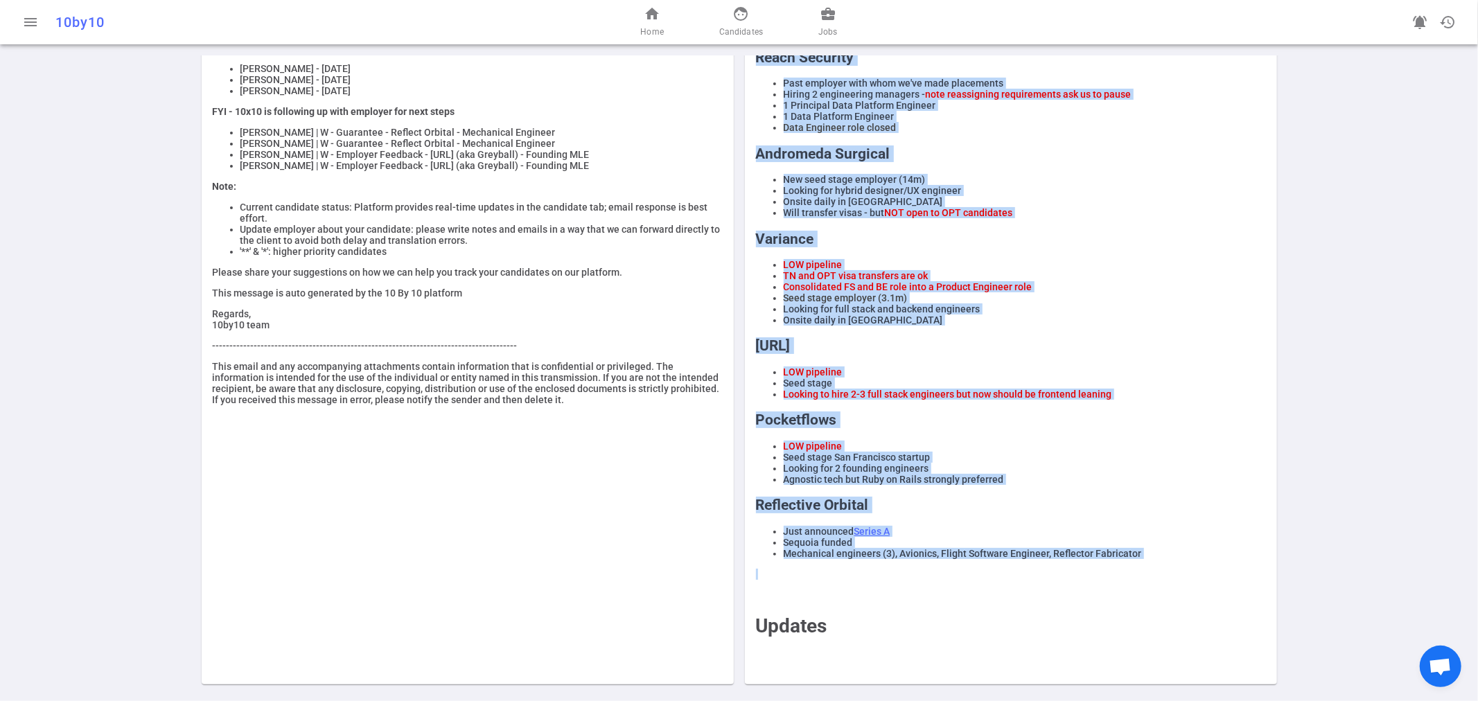 This screenshot has width=1478, height=701. I want to click on div: Open chat, so click(1440, 666).